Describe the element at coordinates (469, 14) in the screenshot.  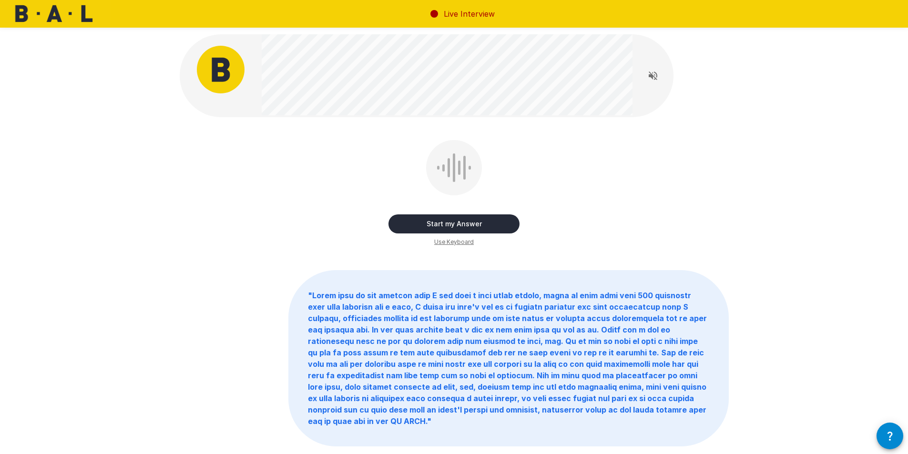
I see `p: Live Interview` at that location.